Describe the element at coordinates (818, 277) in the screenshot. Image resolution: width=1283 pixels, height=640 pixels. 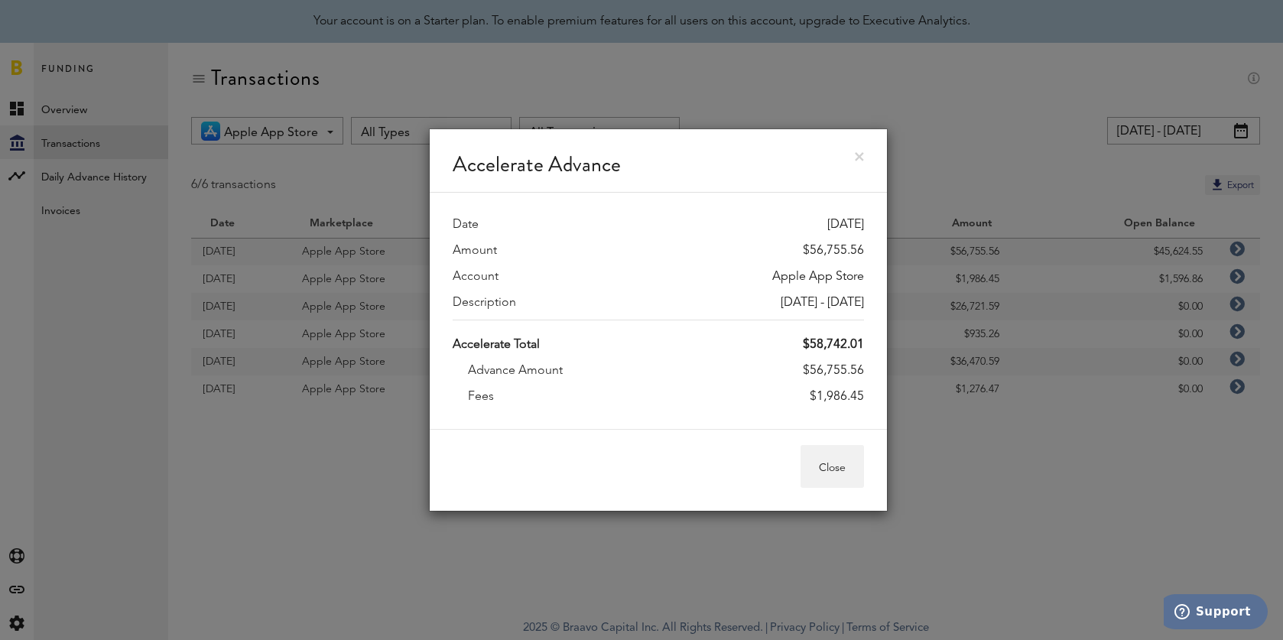
I see `div: Apple App Store` at that location.